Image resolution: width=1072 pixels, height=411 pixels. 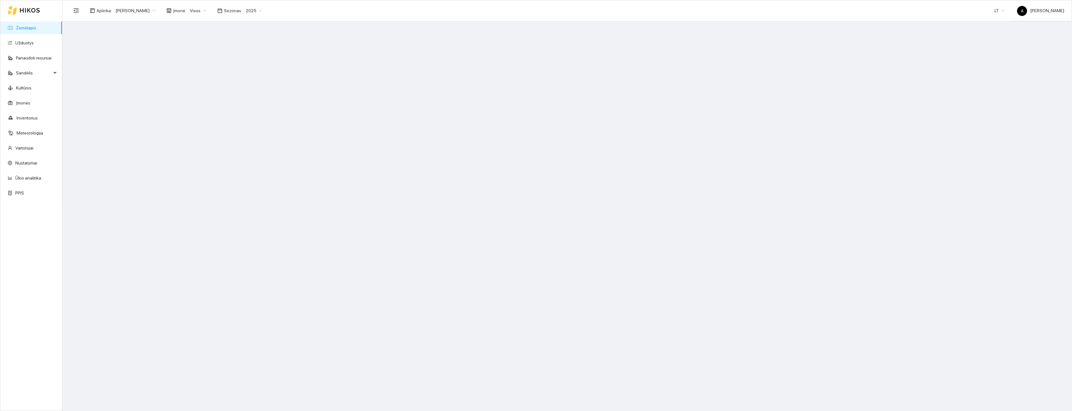 I want to click on a: Inventorius, so click(x=27, y=118).